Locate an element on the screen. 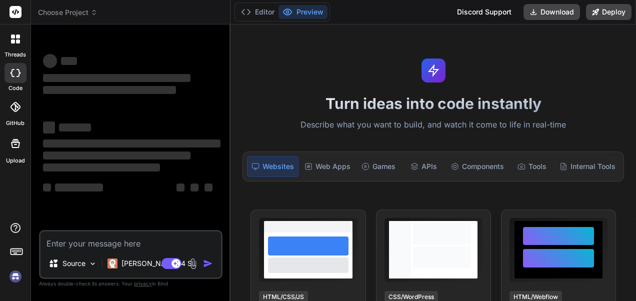 Image resolution: width=636 pixels, height=301 pixels. button: Download is located at coordinates (551, 12).